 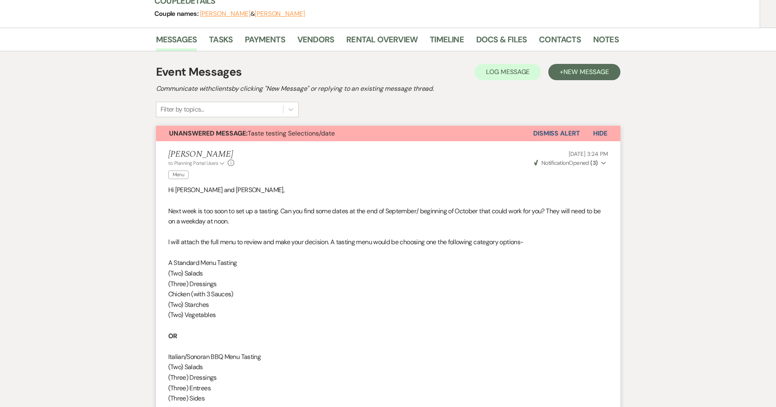 What do you see at coordinates (507, 72) in the screenshot?
I see `button: Log Message` at bounding box center [507, 72].